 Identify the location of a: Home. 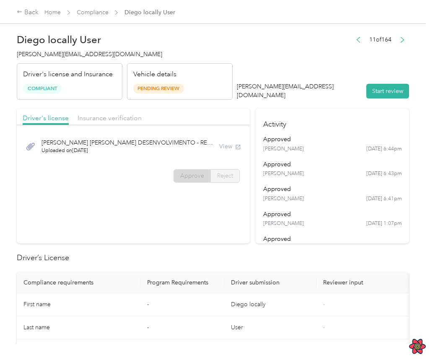
(52, 12).